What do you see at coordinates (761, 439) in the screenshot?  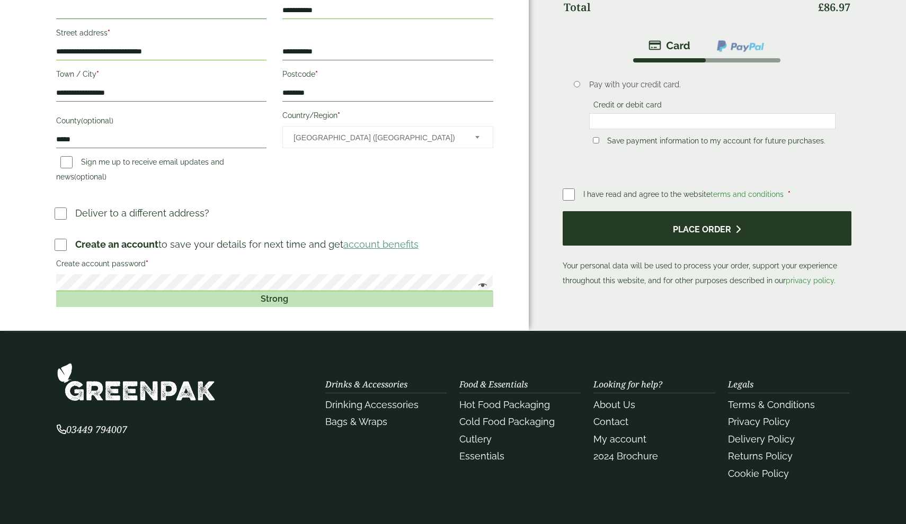 I see `a: Delivery Policy` at bounding box center [761, 439].